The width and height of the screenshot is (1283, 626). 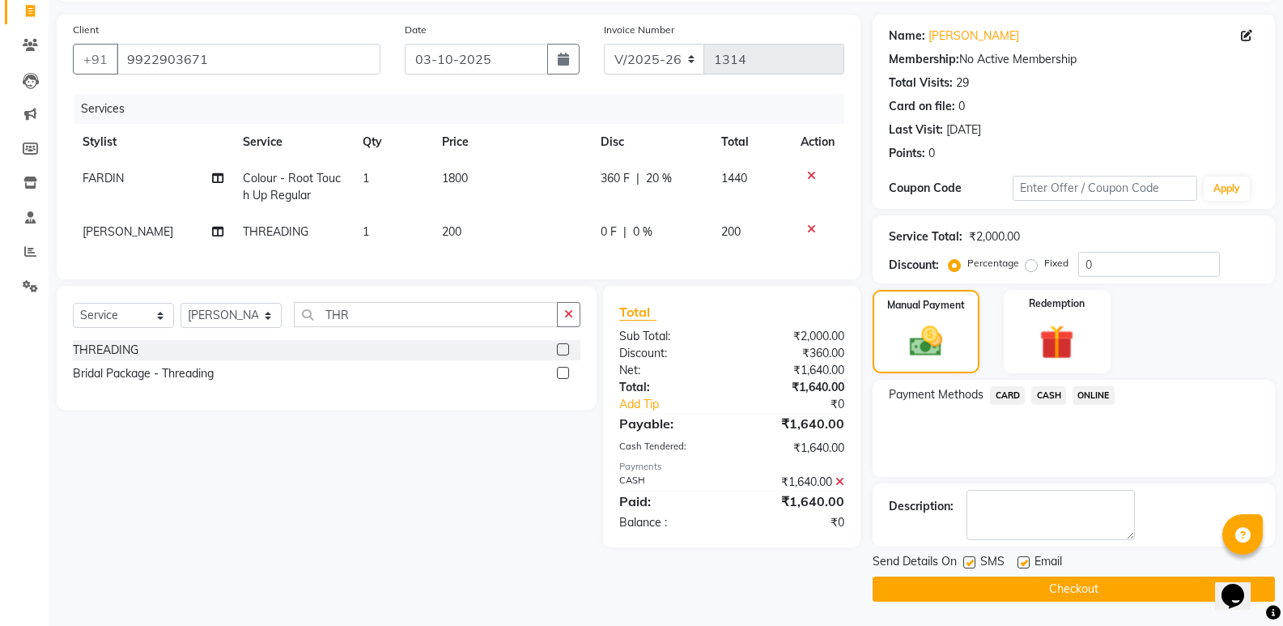 What do you see at coordinates (993, 563) in the screenshot?
I see `span: SMS` at bounding box center [993, 563].